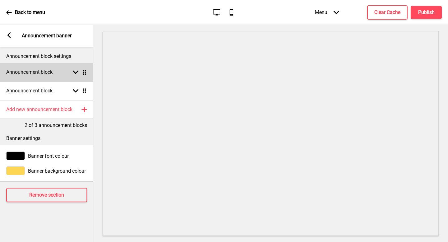  I want to click on div: Menu, so click(327, 12).